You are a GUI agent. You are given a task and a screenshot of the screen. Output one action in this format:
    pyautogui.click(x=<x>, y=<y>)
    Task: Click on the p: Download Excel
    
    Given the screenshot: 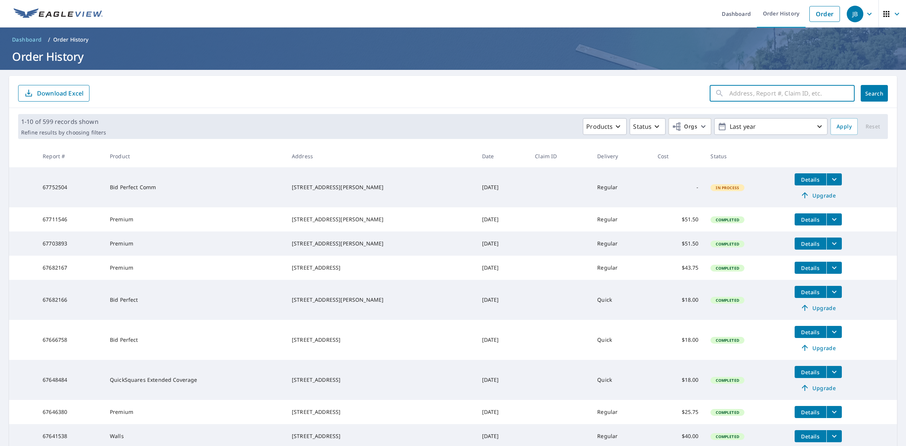 What is the action you would take?
    pyautogui.click(x=60, y=93)
    